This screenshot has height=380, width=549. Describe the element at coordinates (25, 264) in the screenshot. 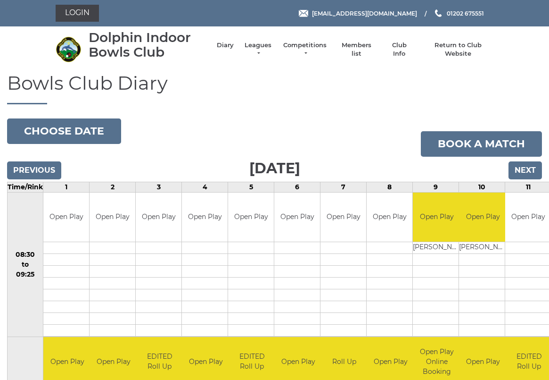

I see `td: 08:30 to 09:25` at that location.